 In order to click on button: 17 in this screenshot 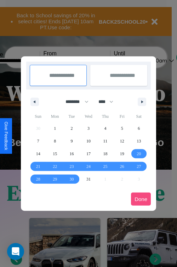, I will do `click(88, 154)`.